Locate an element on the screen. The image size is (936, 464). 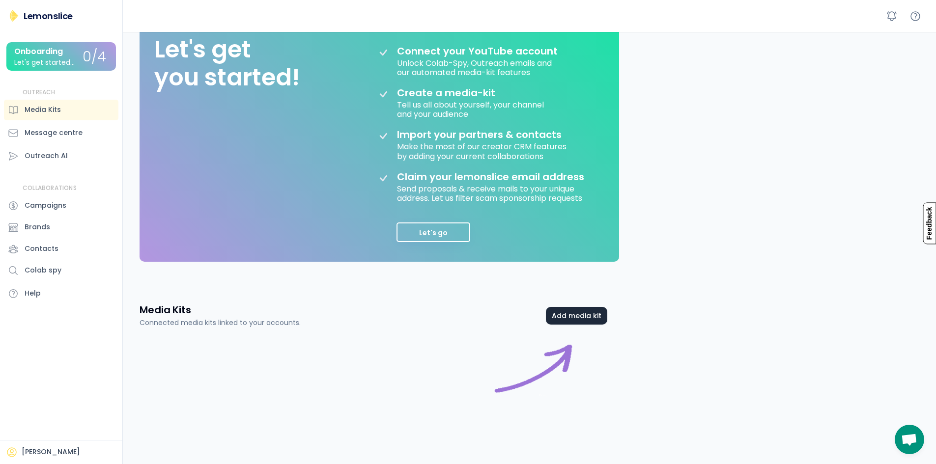
div: Outreach AI is located at coordinates (46, 156).